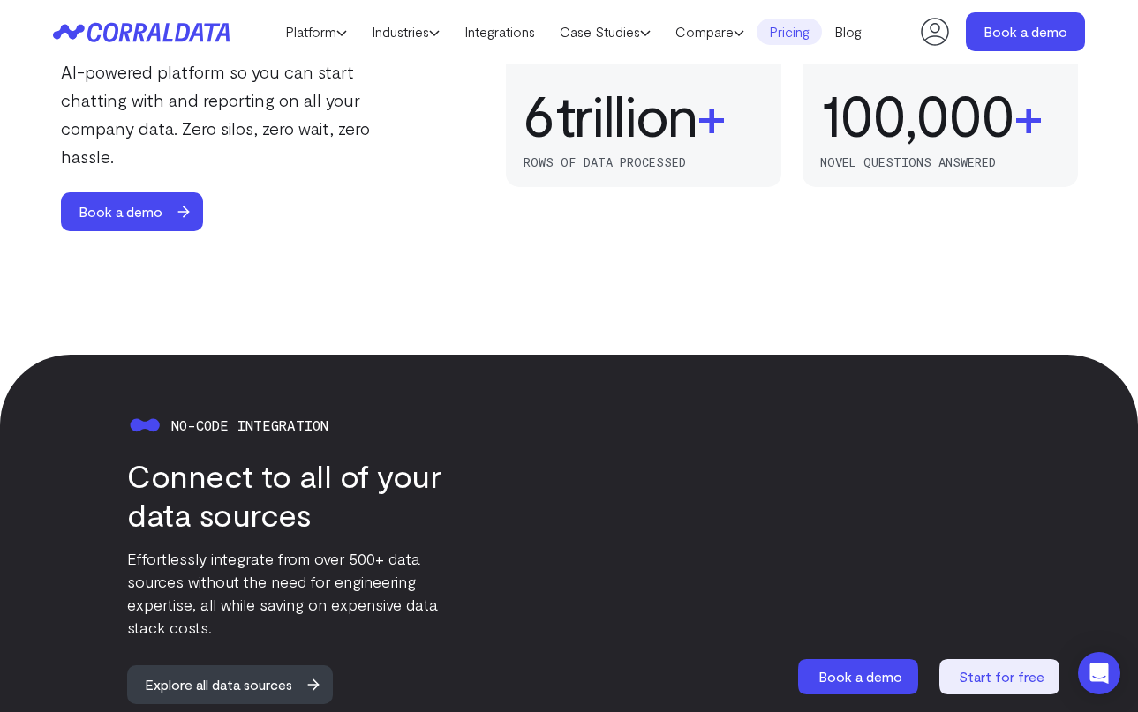  Describe the element at coordinates (789, 32) in the screenshot. I see `a: Pricing` at that location.